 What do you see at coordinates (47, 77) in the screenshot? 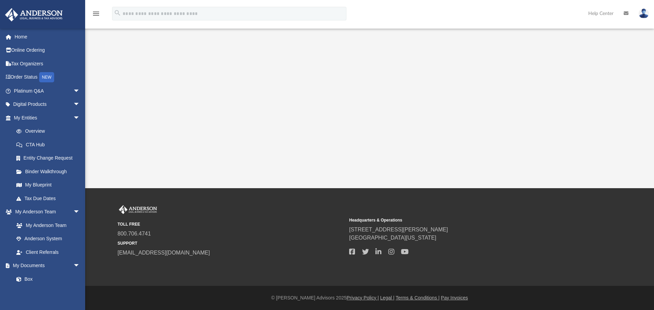
I see `a: Order StatusNEW` at bounding box center [47, 77].